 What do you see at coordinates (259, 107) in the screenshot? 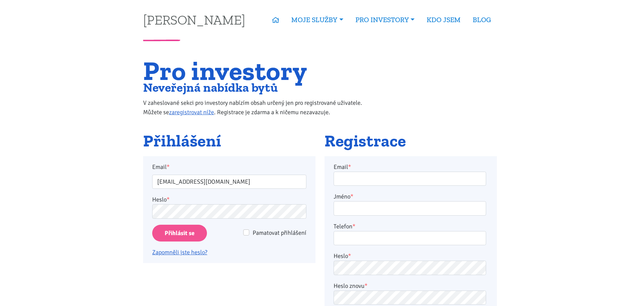
I see `p: V zaheslované sekci pro investory nabízím obsah určený jen pro registrované uživatele. Můžete se ...` at bounding box center [259, 107].